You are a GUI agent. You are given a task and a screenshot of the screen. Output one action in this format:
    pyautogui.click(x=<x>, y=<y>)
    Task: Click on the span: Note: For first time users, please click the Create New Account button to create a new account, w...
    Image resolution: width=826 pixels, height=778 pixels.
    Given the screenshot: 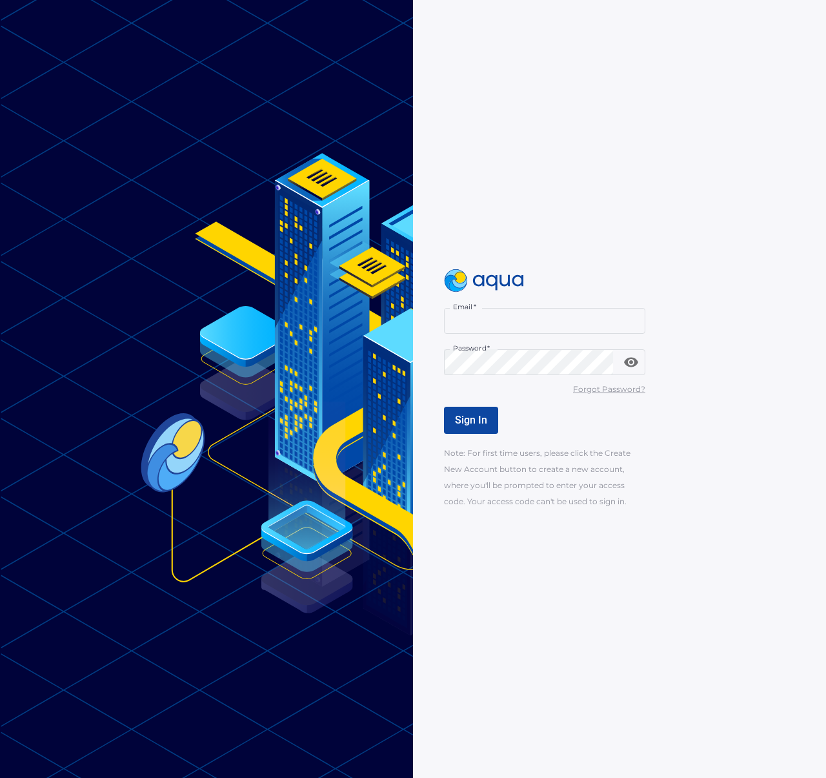 What is the action you would take?
    pyautogui.click(x=537, y=477)
    